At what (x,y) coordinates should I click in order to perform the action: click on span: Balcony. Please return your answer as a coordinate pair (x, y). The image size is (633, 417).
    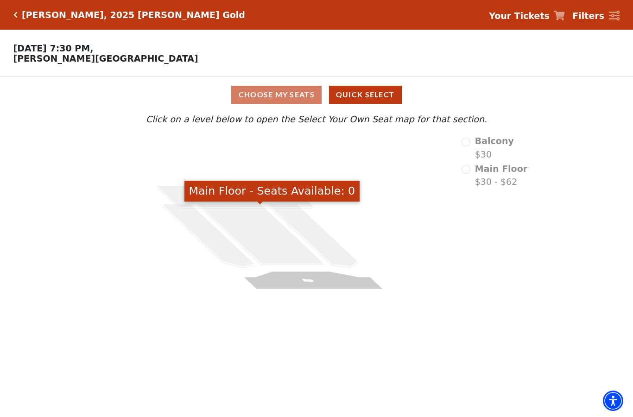
    Looking at the image, I should click on (495, 141).